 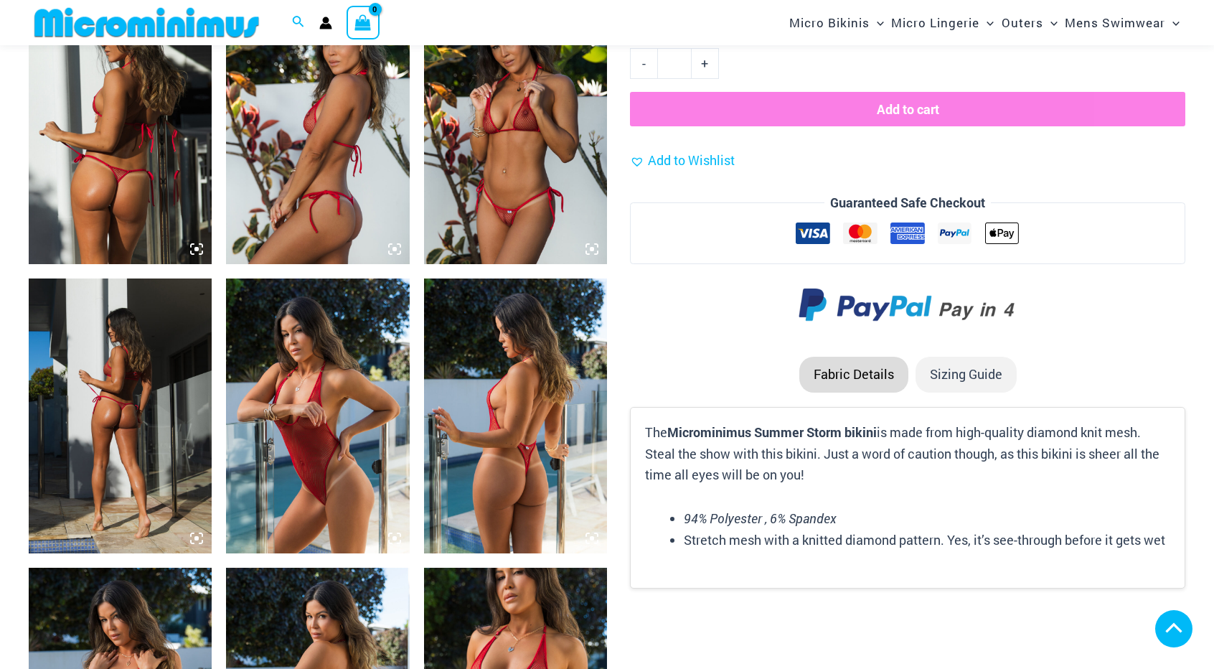 What do you see at coordinates (942, 22) in the screenshot?
I see `a: Micro LingerieMenu ToggleMenu Toggle` at bounding box center [942, 22].